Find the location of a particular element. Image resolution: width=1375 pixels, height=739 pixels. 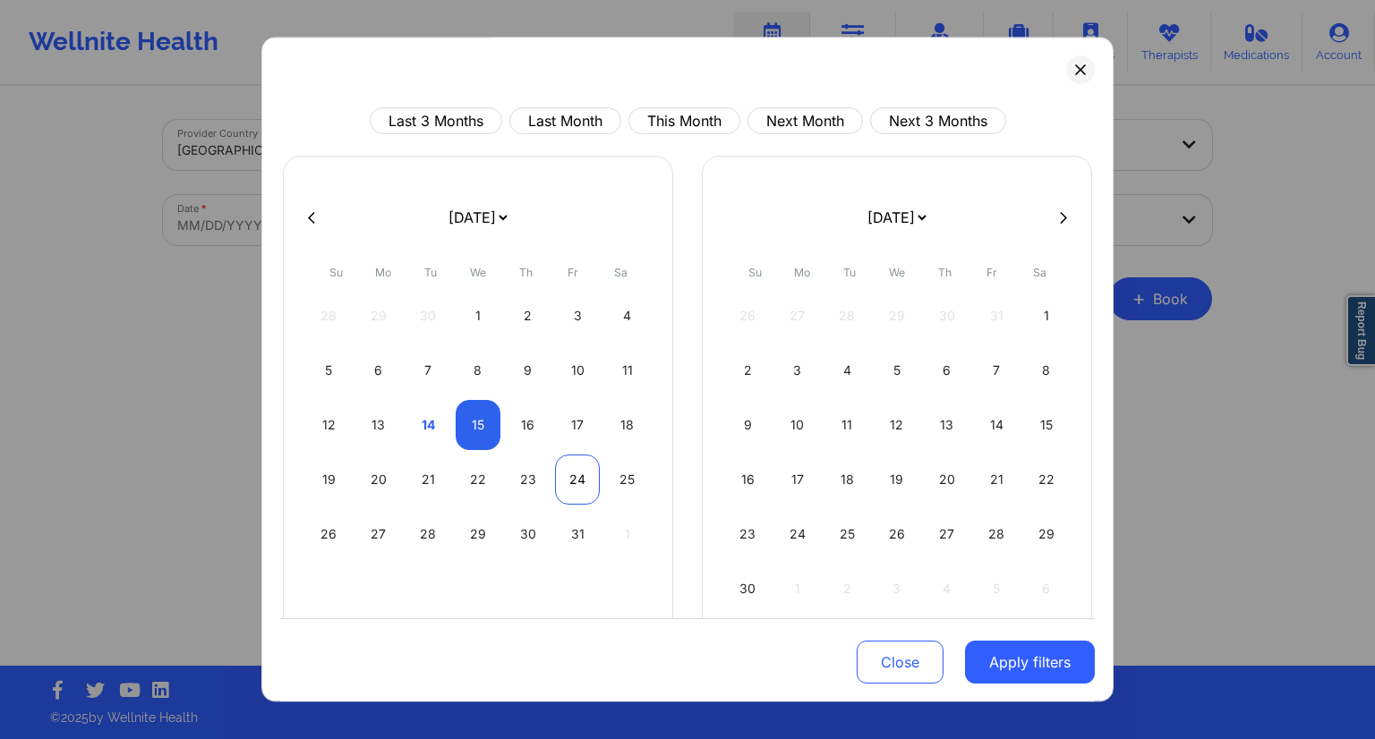

div: Wed Nov 19 2025 is located at coordinates (897, 480).